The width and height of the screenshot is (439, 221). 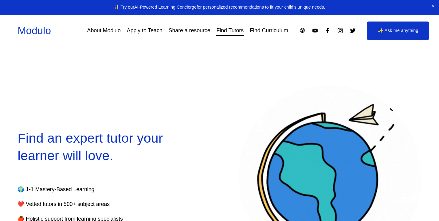 What do you see at coordinates (302, 30) in the screenshot?
I see `a: Apple Podcasts` at bounding box center [302, 30].